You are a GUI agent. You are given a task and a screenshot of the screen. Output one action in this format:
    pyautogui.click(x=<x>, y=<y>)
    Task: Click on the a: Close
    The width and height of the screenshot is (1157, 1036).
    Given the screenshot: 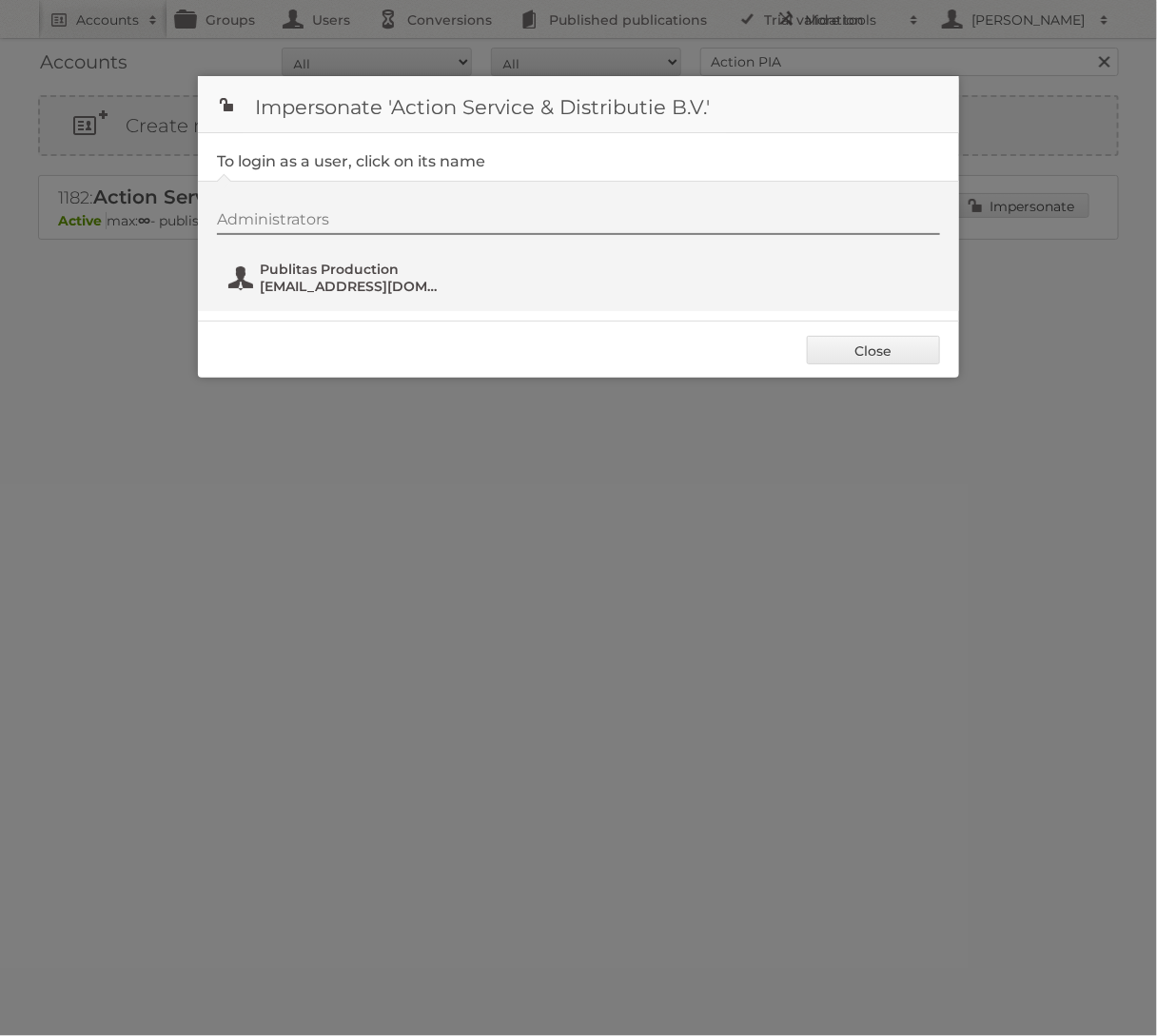 What is the action you would take?
    pyautogui.click(x=873, y=350)
    